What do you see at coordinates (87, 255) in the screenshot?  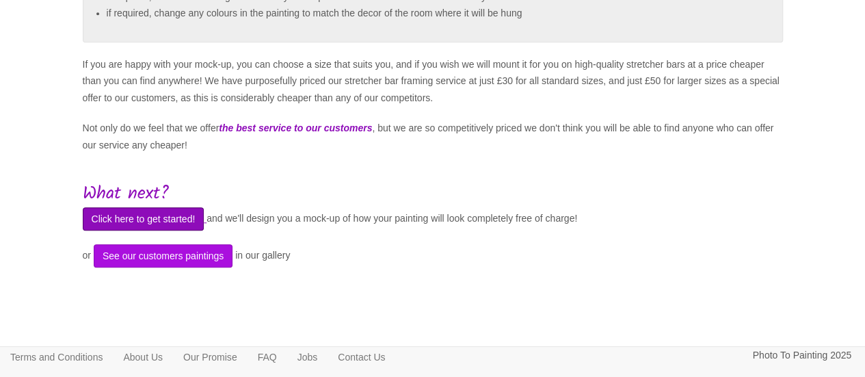 I see `span: or` at bounding box center [87, 255].